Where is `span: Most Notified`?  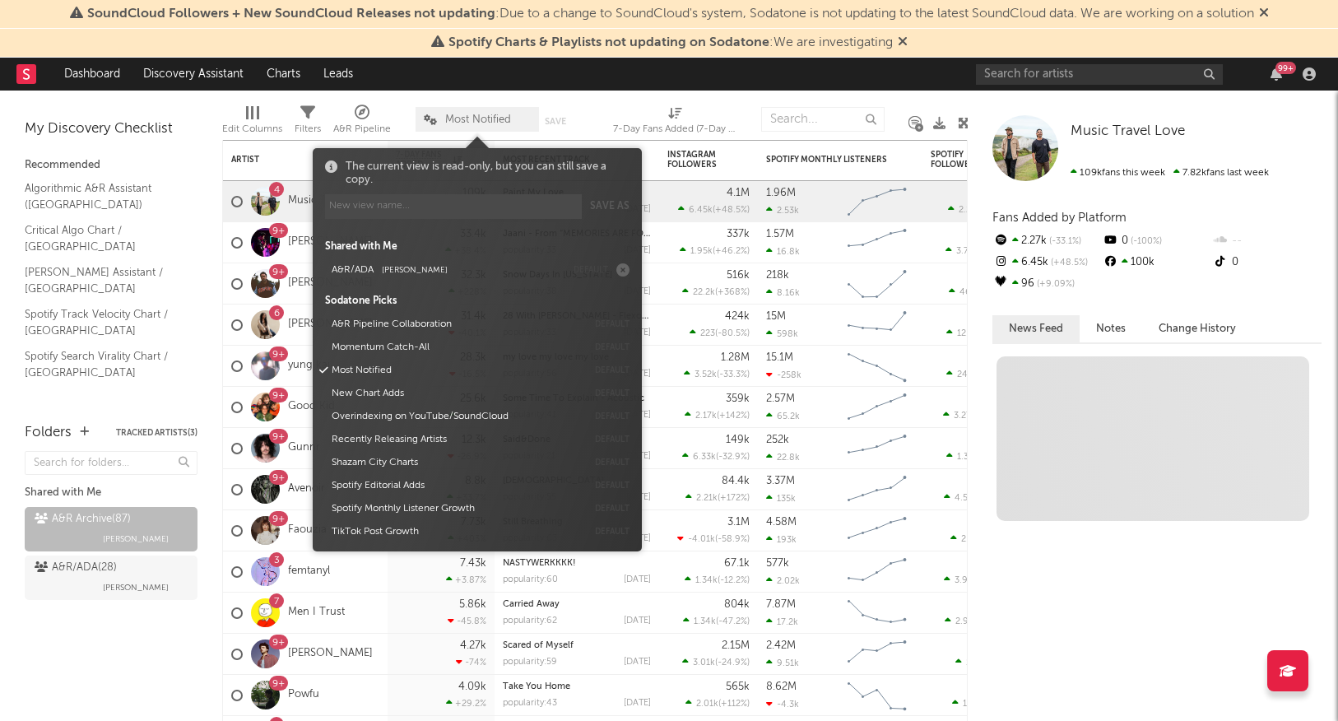
span: Most Notified is located at coordinates (478, 119).